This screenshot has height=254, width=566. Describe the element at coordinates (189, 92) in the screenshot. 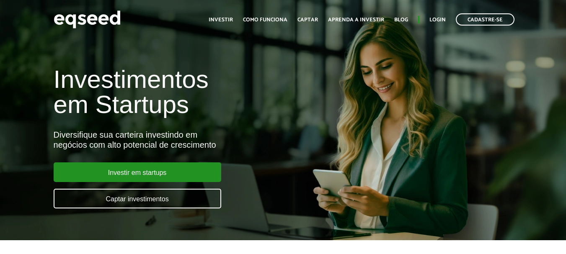

I see `h1: Investimentos em Startups` at that location.